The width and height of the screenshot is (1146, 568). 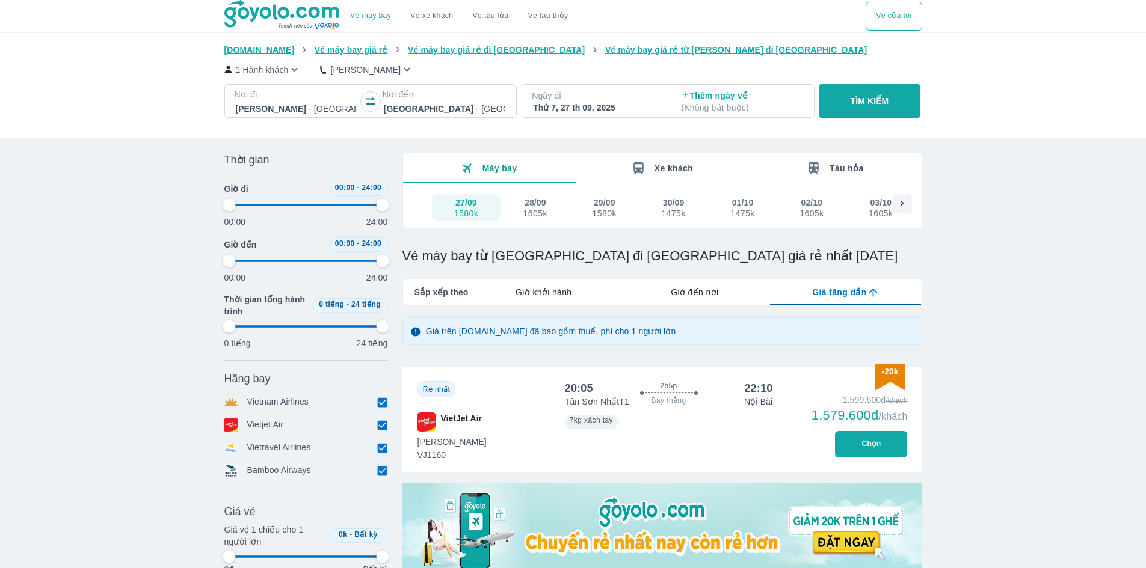 I want to click on span: Giờ đến nơi, so click(x=694, y=292).